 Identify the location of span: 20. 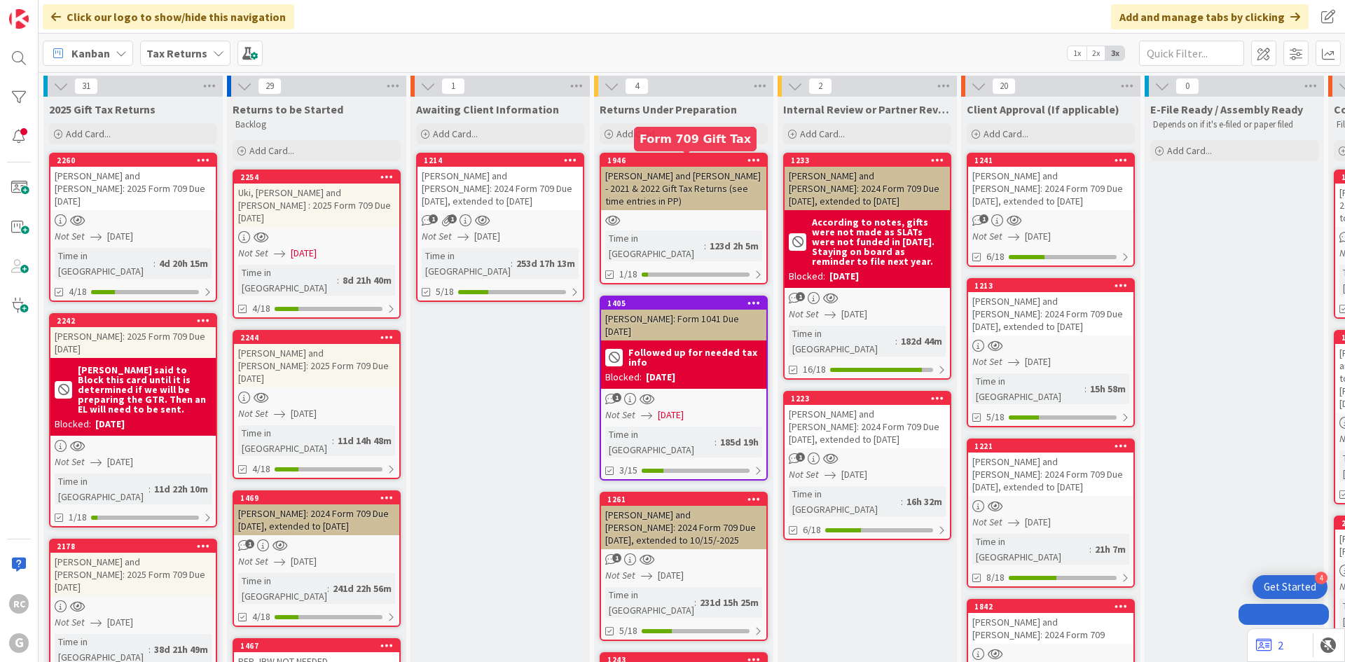
(1004, 86).